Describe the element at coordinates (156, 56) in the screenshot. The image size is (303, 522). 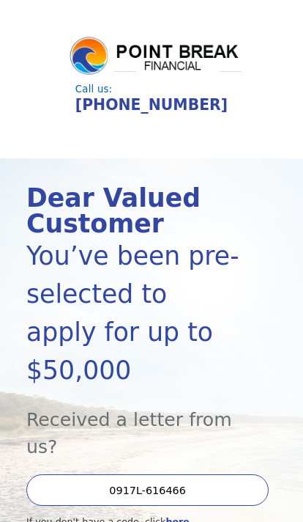
I see `img: logo.png` at that location.